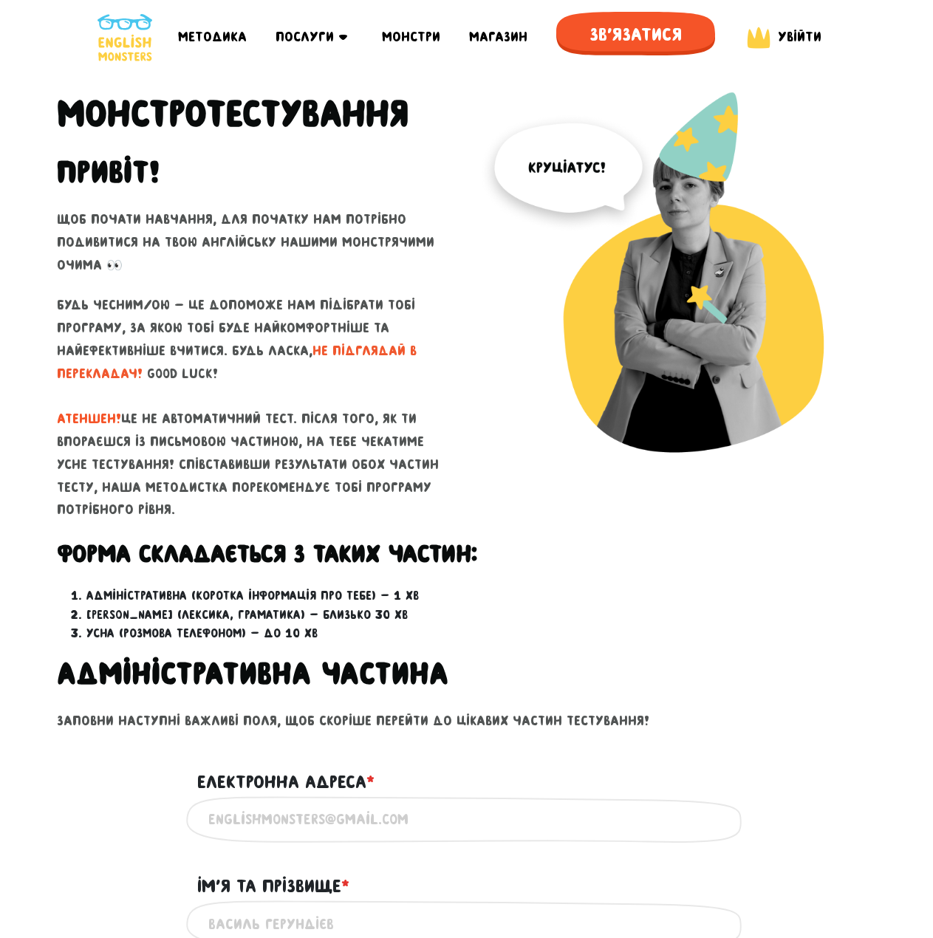  I want to click on span: Увійти, so click(799, 37).